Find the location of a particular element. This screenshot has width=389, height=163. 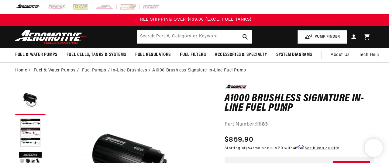

span: About Us is located at coordinates (340, 55).